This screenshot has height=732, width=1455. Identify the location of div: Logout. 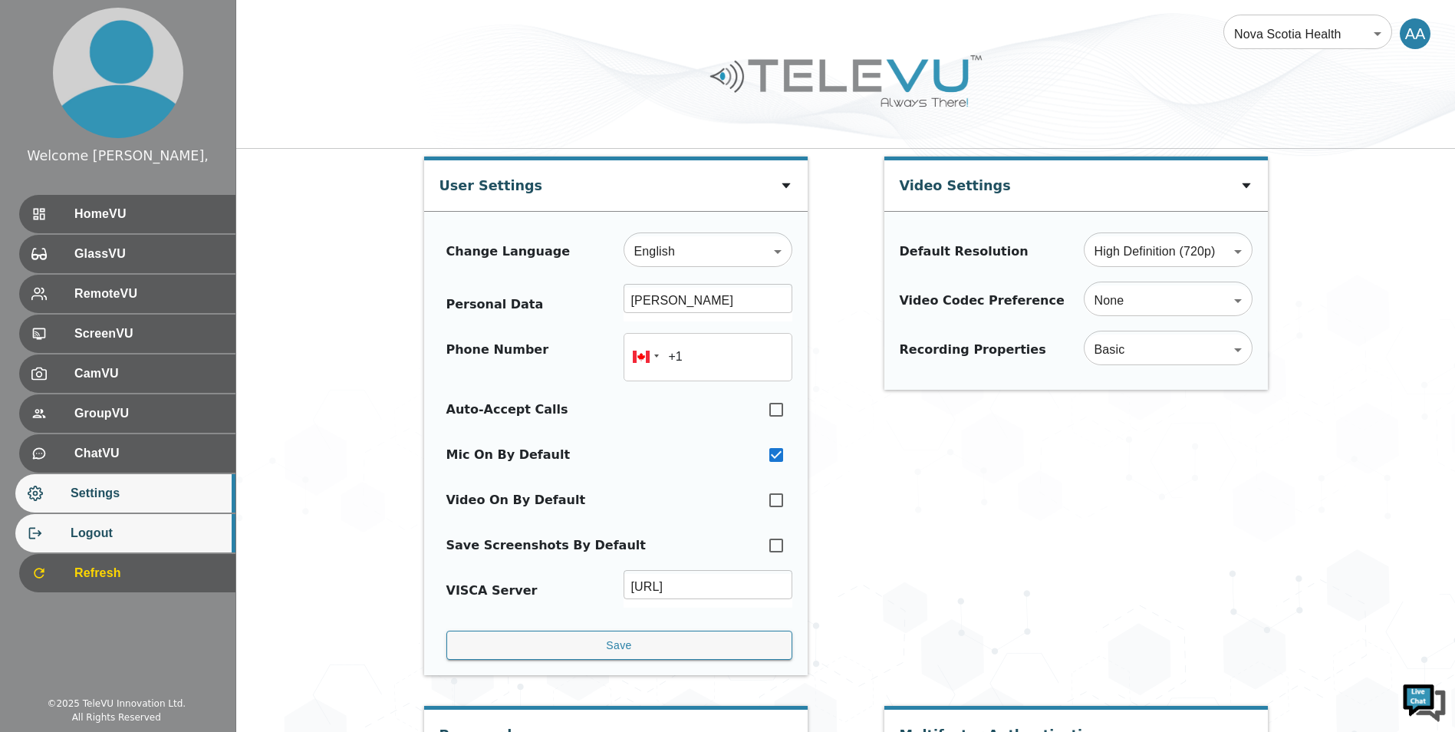
(125, 533).